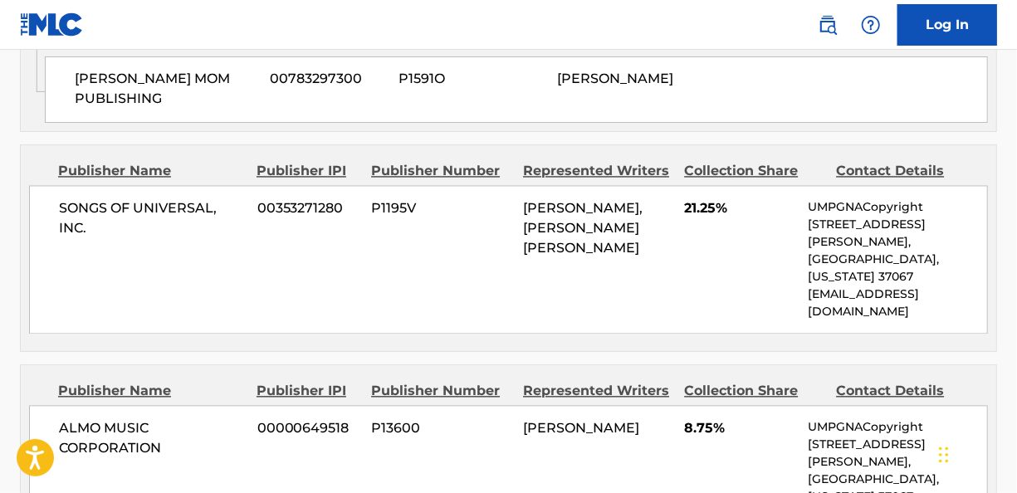 The height and width of the screenshot is (493, 1017). What do you see at coordinates (308, 209) in the screenshot?
I see `span: 00353271280` at bounding box center [308, 209].